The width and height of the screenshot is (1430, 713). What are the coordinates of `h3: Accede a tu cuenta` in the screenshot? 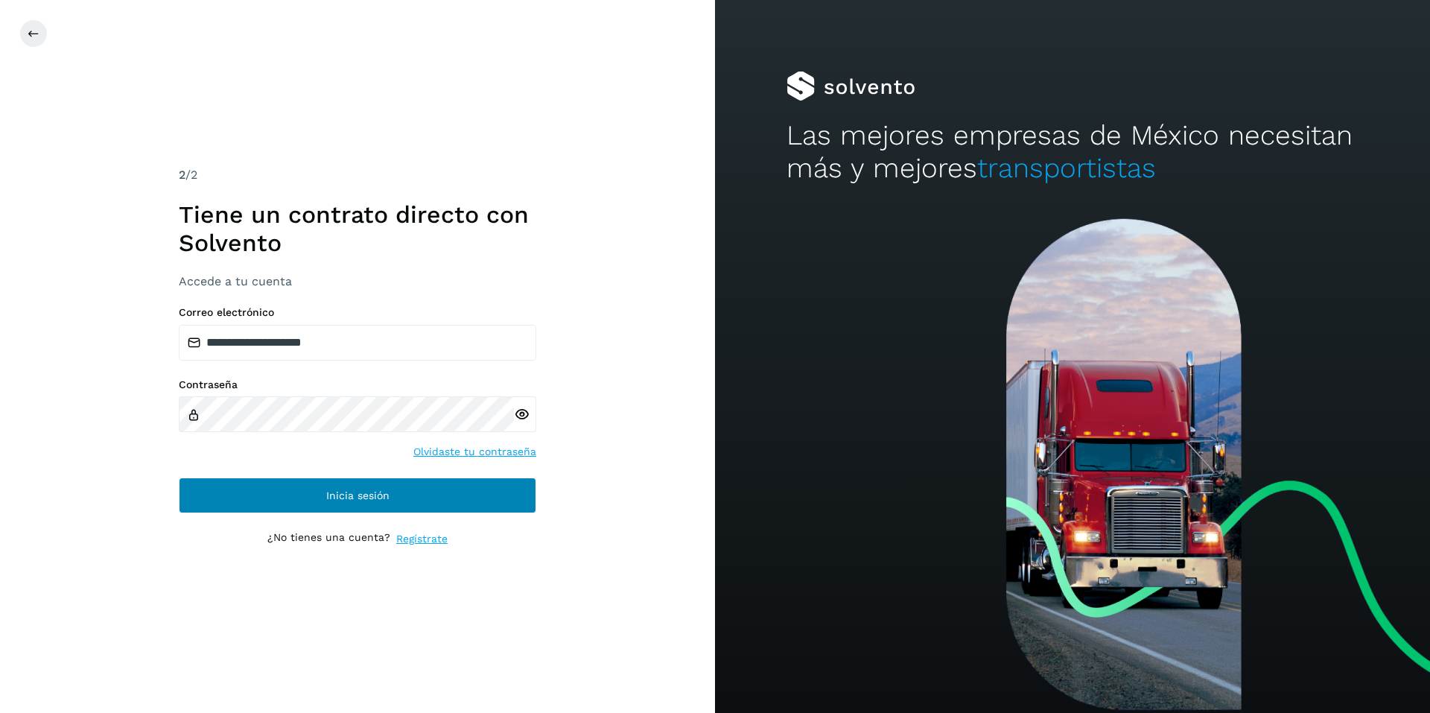 It's located at (357, 281).